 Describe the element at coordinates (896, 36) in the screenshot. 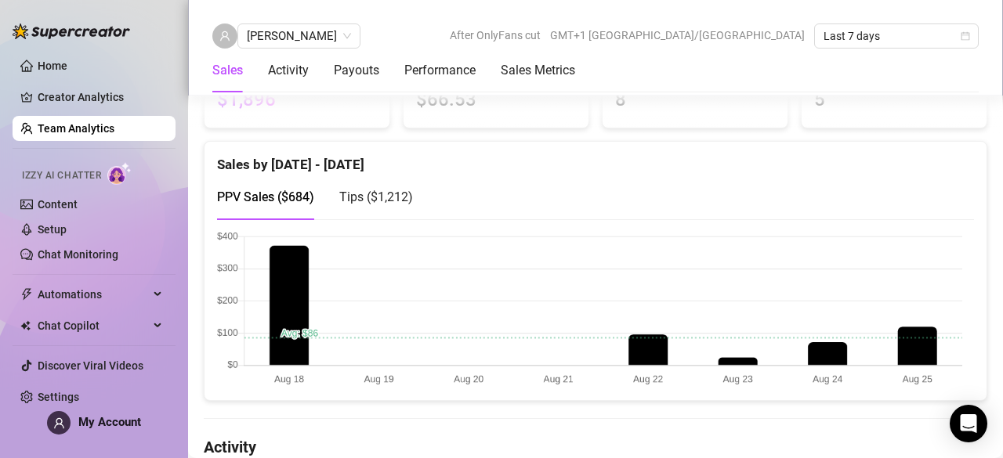

I see `span: Last 7 days` at that location.